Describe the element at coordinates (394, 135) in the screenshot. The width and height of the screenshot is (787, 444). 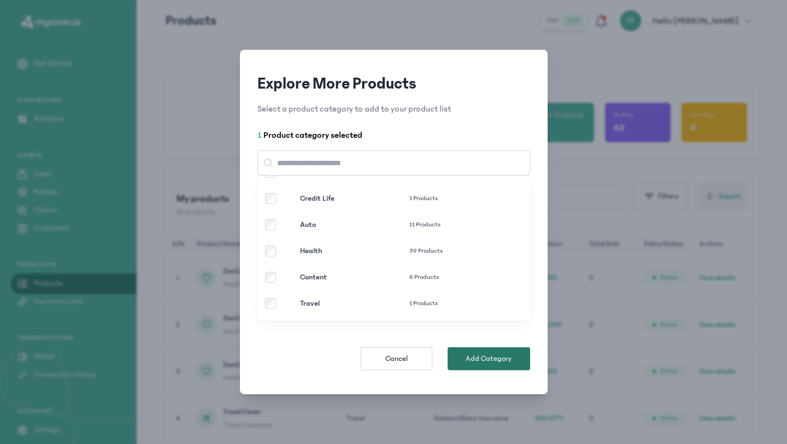
I see `h4: Product category selected` at that location.